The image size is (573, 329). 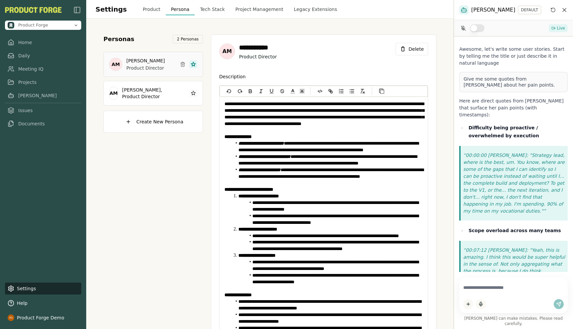 What do you see at coordinates (119, 39) in the screenshot?
I see `h2: Personas` at bounding box center [119, 39].